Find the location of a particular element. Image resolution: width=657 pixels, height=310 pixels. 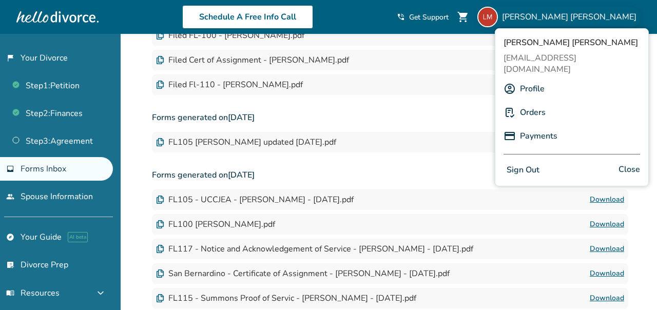

button: Sign Out is located at coordinates (523, 170).